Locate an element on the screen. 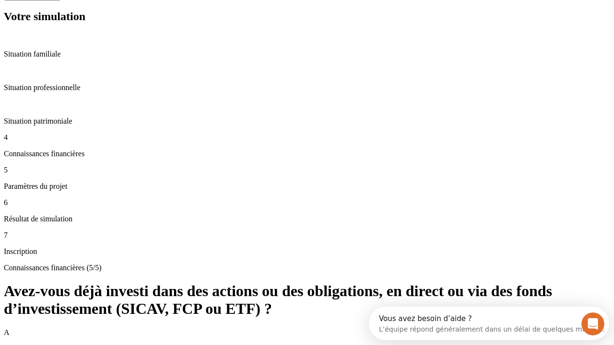 This screenshot has width=614, height=345. p: 5 is located at coordinates (307, 170).